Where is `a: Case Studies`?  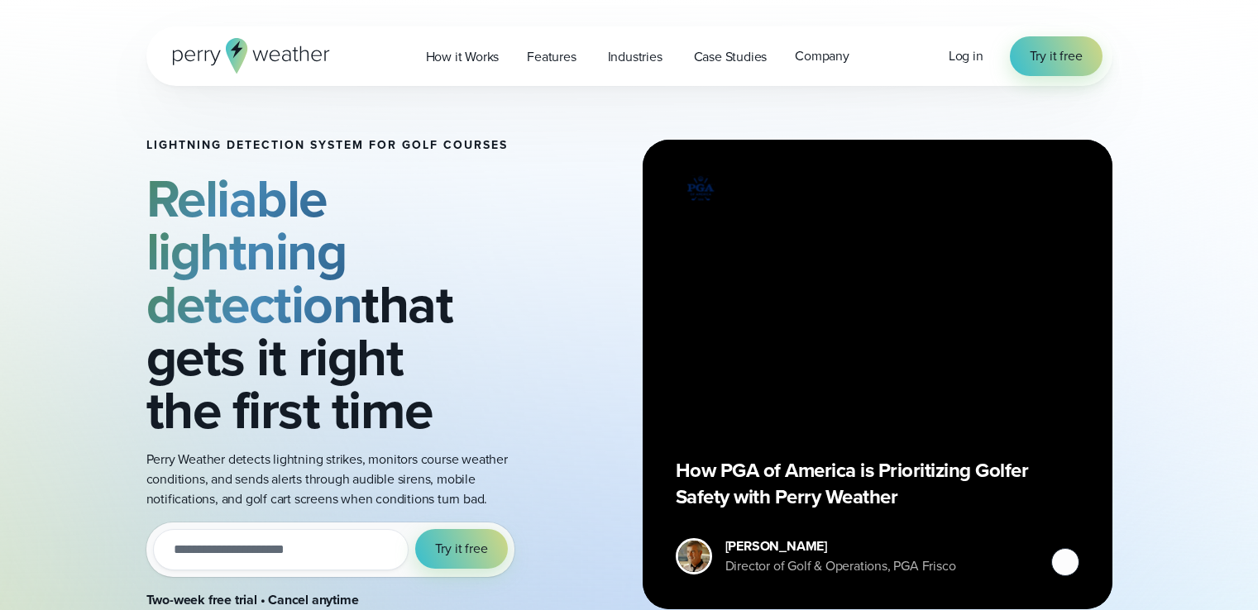
a: Case Studies is located at coordinates (730, 56).